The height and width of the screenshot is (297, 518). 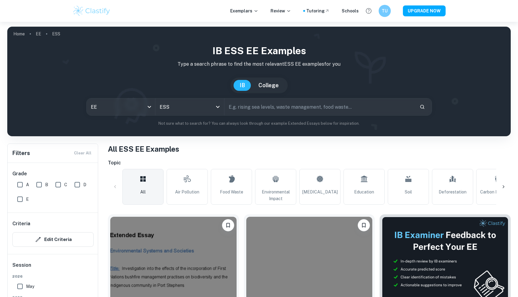 What do you see at coordinates (259, 81) in the screenshot?
I see `img: profile cover` at bounding box center [259, 81].